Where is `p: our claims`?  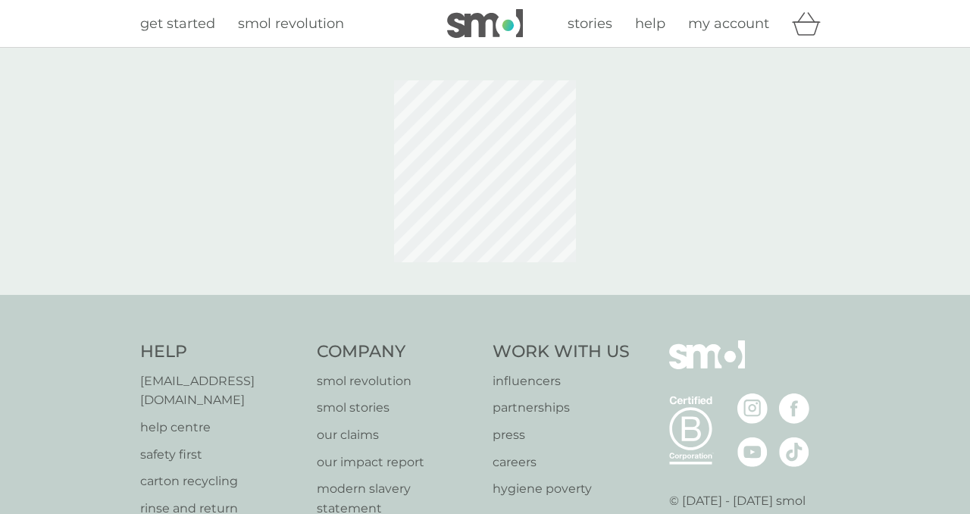 p: our claims is located at coordinates (397, 435).